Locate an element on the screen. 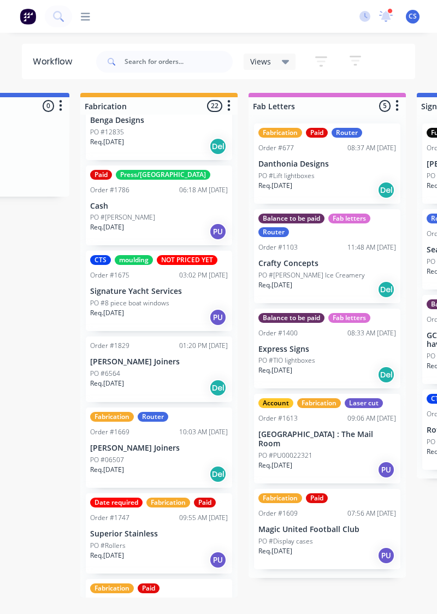 The height and width of the screenshot is (614, 437). p: PO #06507 is located at coordinates (107, 460).